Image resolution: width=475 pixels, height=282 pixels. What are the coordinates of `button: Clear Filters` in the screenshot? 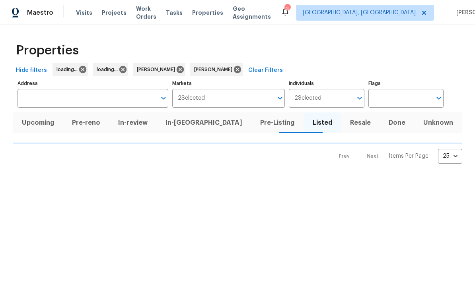 It's located at (265, 70).